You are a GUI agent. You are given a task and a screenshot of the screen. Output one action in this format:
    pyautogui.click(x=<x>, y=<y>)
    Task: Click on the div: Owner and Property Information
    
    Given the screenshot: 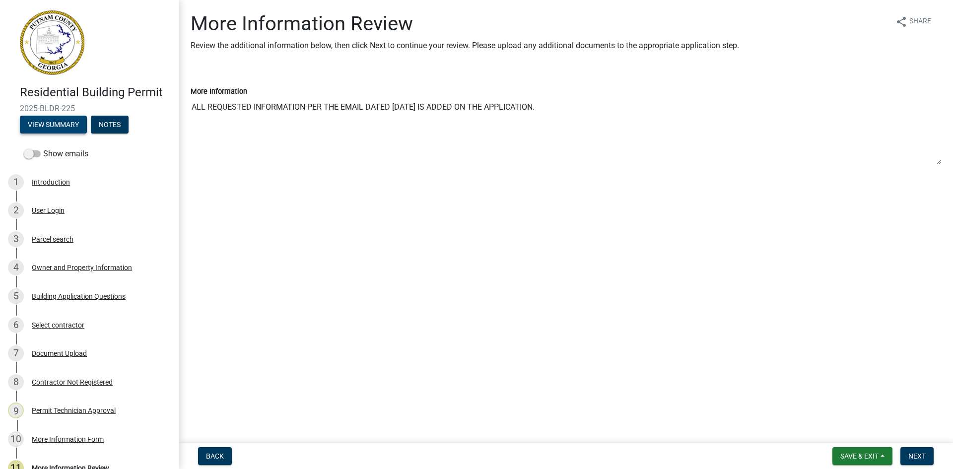 What is the action you would take?
    pyautogui.click(x=82, y=268)
    